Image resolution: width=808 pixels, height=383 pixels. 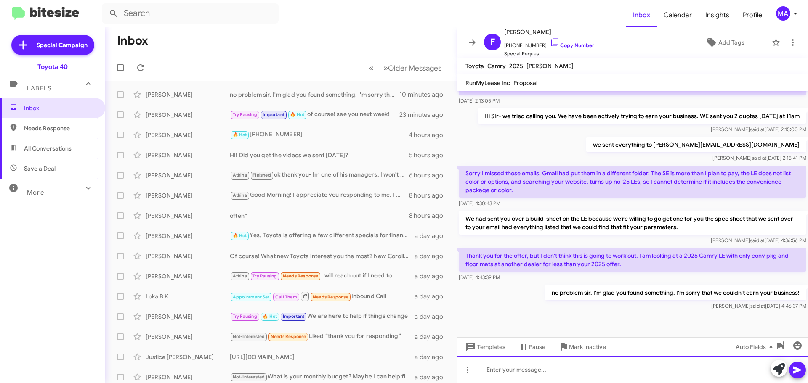 I want to click on p: Sorry I missed those emails, Gmail had put them in a different folder. The SE is more than I plan..., so click(x=632, y=182).